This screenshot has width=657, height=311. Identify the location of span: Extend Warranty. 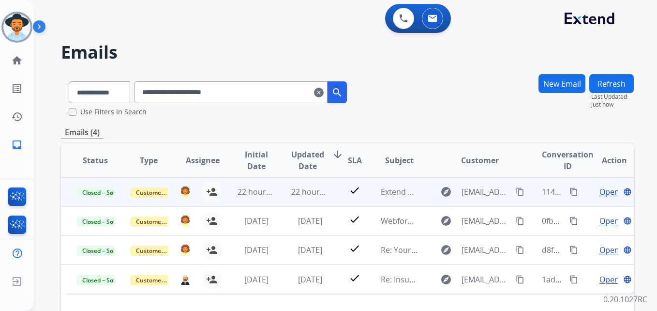
(411, 192).